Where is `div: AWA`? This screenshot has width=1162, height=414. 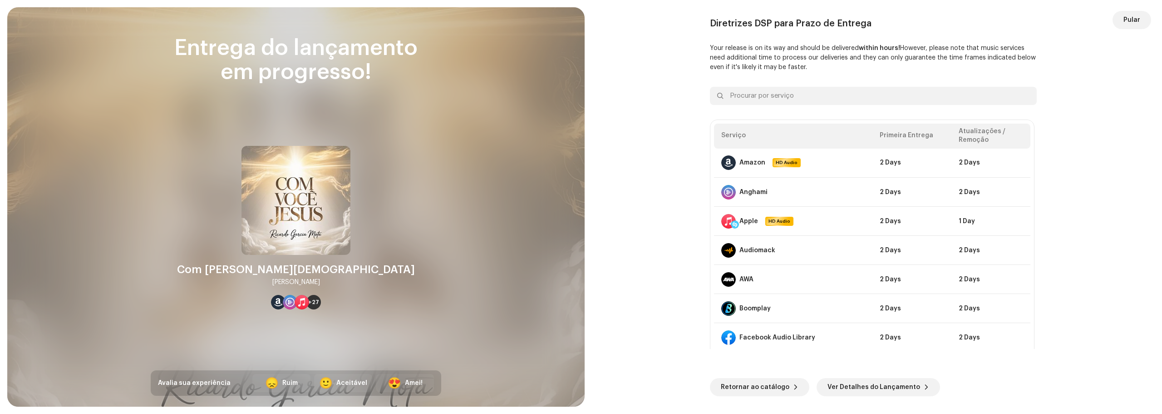 div: AWA is located at coordinates (746, 279).